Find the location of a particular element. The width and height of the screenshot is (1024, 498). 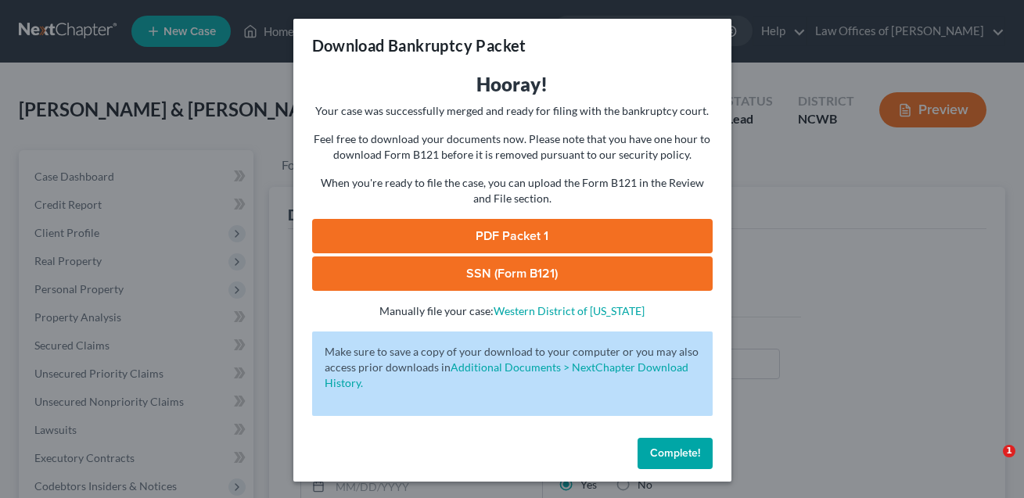

a: Additional Documents > NextChapter Download History. is located at coordinates (506, 375).